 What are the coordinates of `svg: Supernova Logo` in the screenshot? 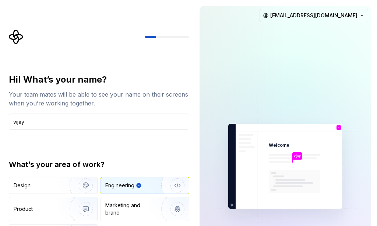 It's located at (16, 37).